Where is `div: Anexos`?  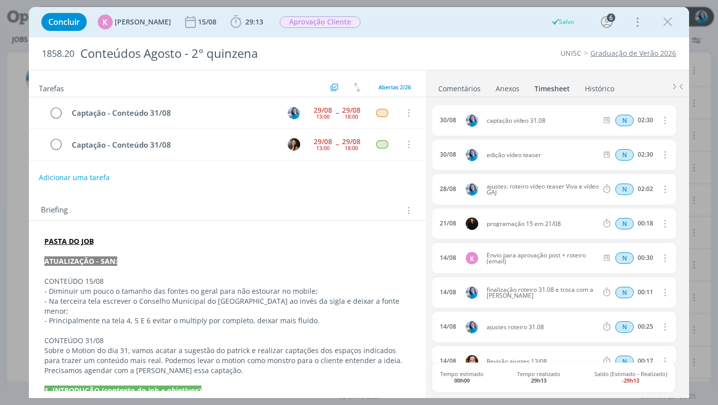
div: Anexos is located at coordinates (508, 89).